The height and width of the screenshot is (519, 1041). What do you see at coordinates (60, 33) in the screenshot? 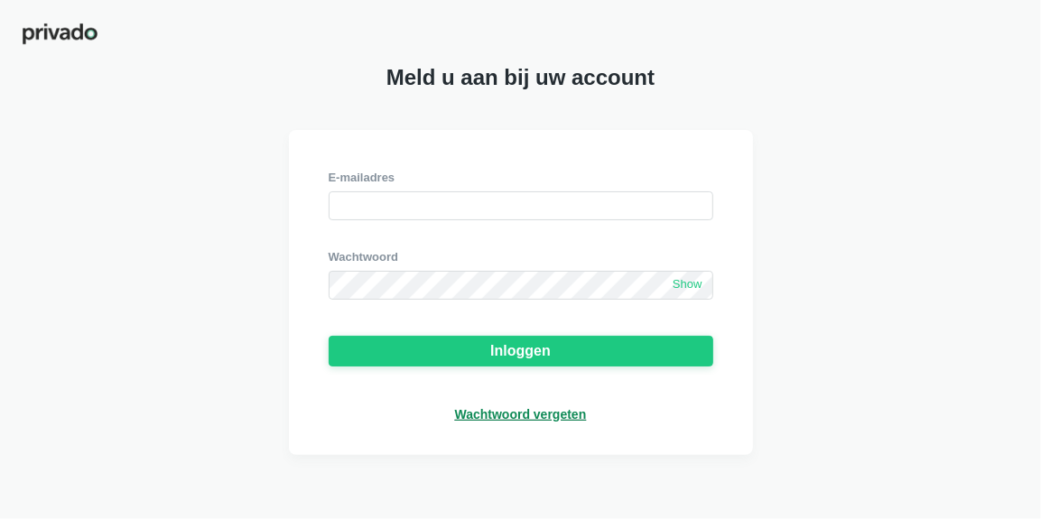
I see `img: privé-logo` at bounding box center [60, 33].